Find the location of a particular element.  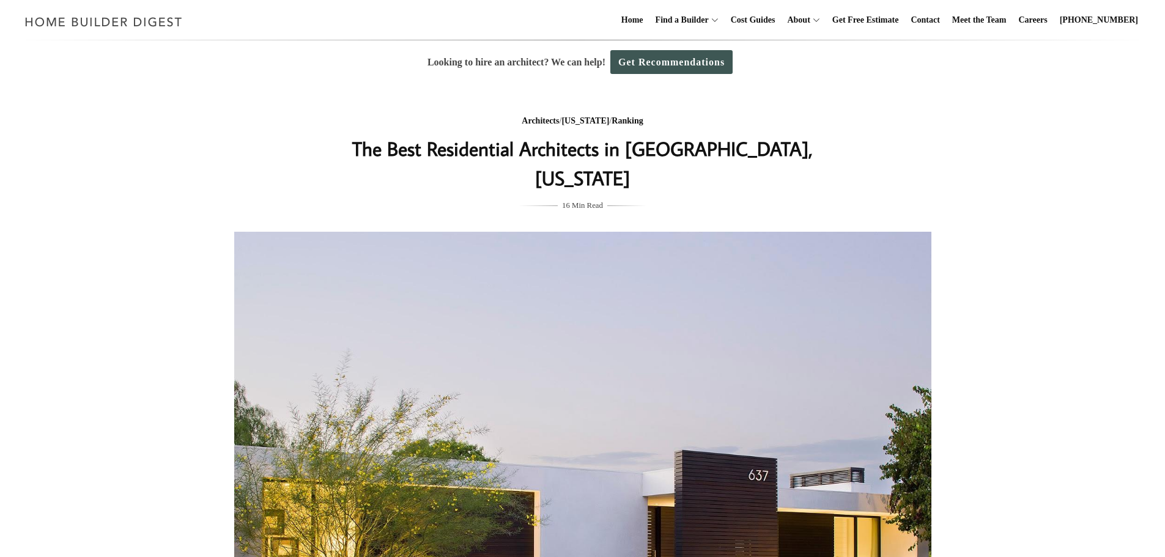

a: Contact is located at coordinates (925, 20).